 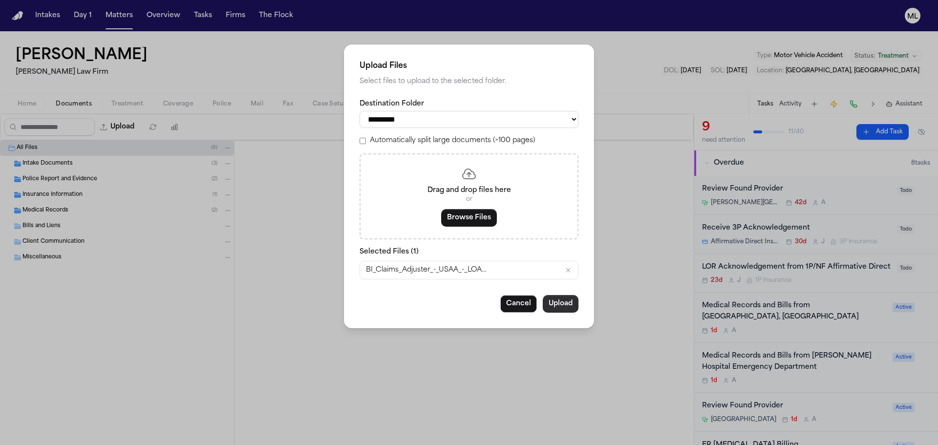 I want to click on label: Destination Folder, so click(x=469, y=104).